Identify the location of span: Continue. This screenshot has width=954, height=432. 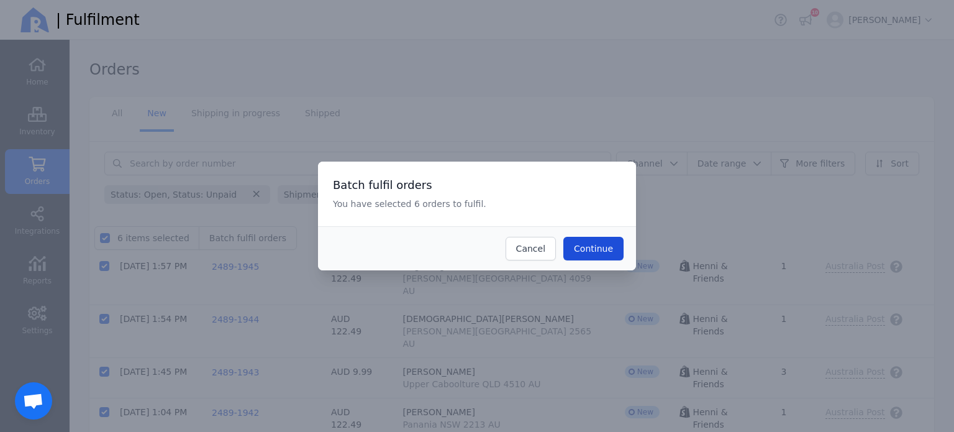
(593, 248).